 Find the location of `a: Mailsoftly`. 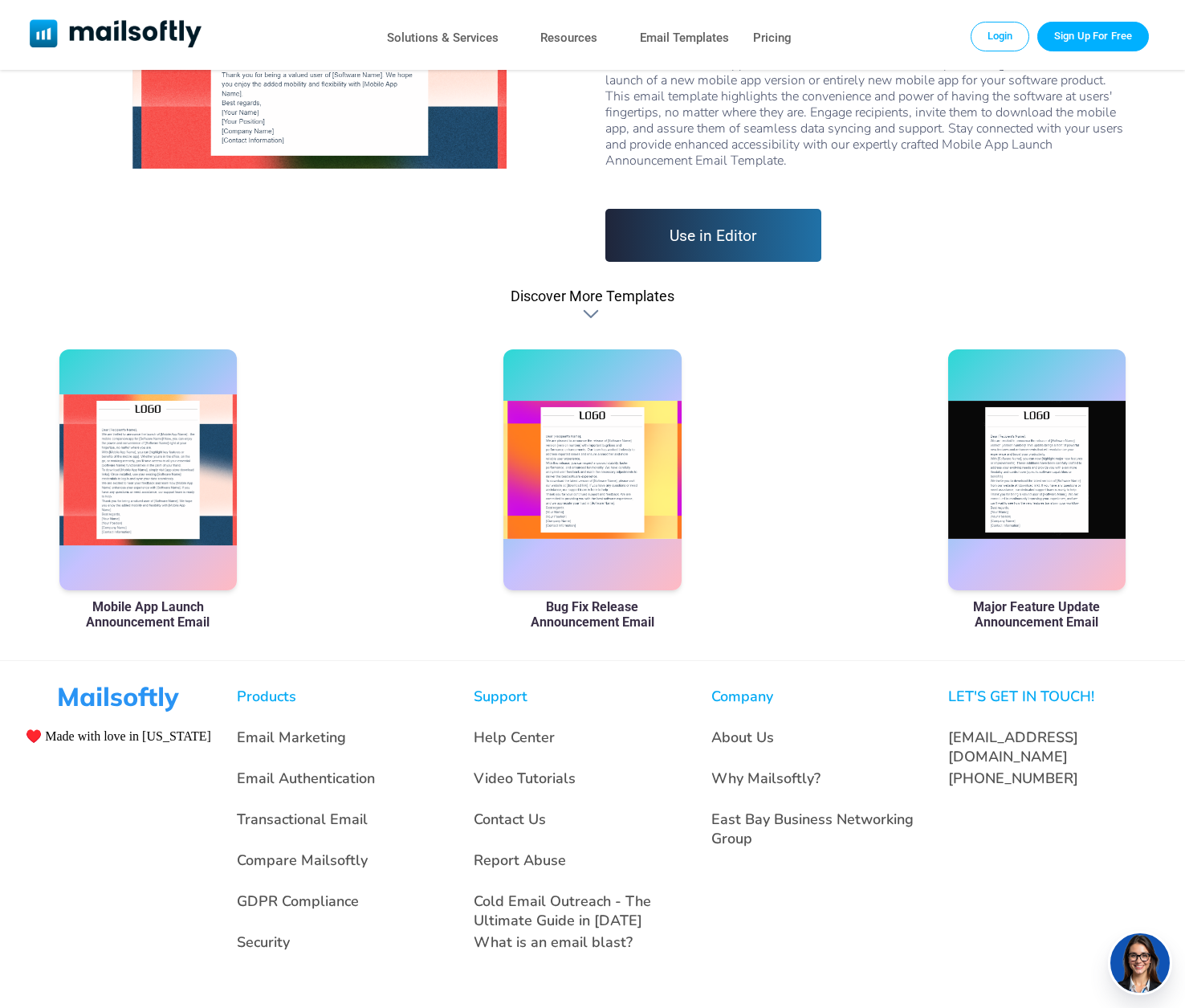

a: Mailsoftly is located at coordinates (116, 35).